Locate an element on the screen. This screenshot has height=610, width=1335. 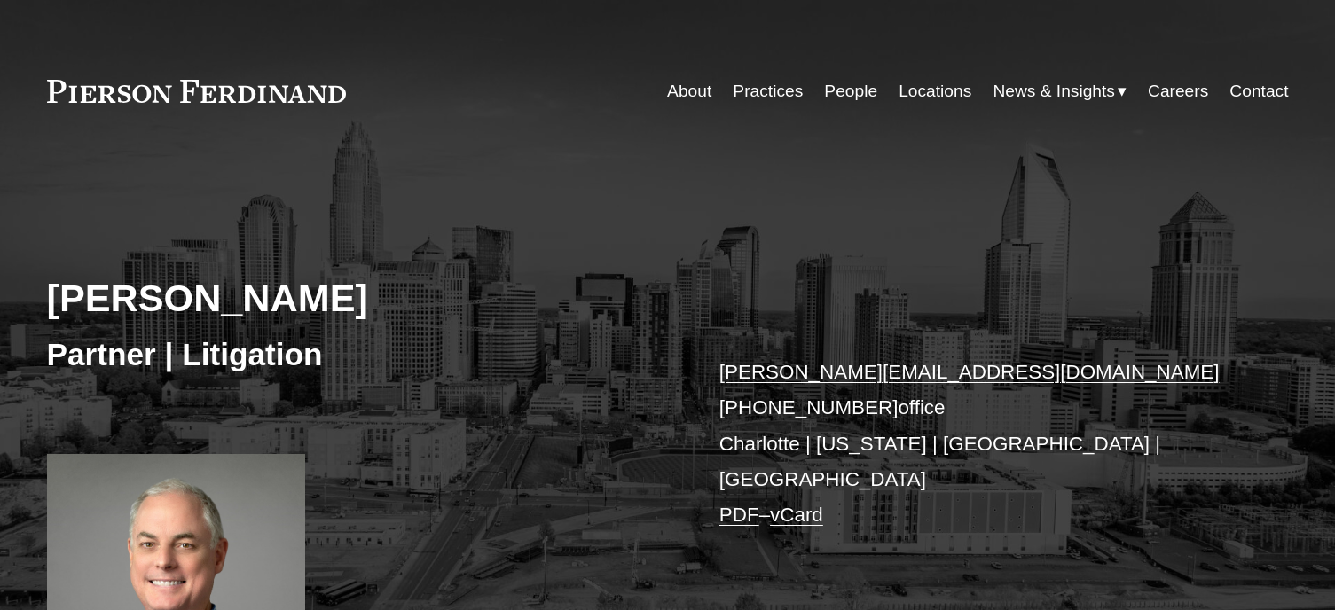
span: News & Insights is located at coordinates (1054, 91).